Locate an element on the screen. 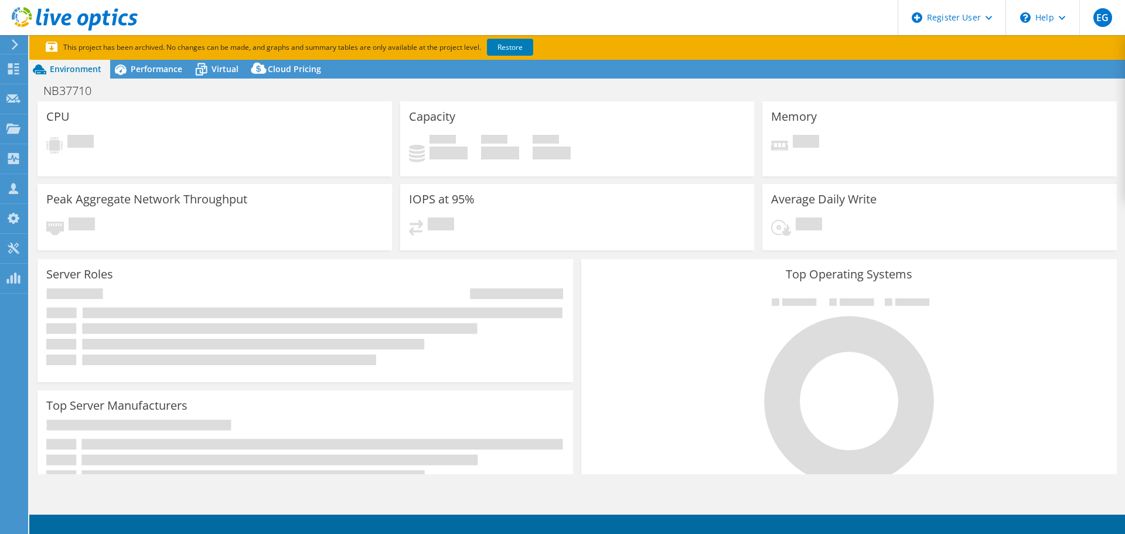 This screenshot has width=1125, height=534. span: Free is located at coordinates (494, 141).